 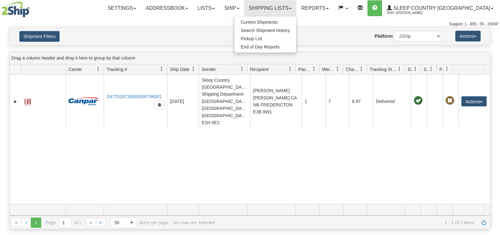 I want to click on a: Reports, so click(x=315, y=8).